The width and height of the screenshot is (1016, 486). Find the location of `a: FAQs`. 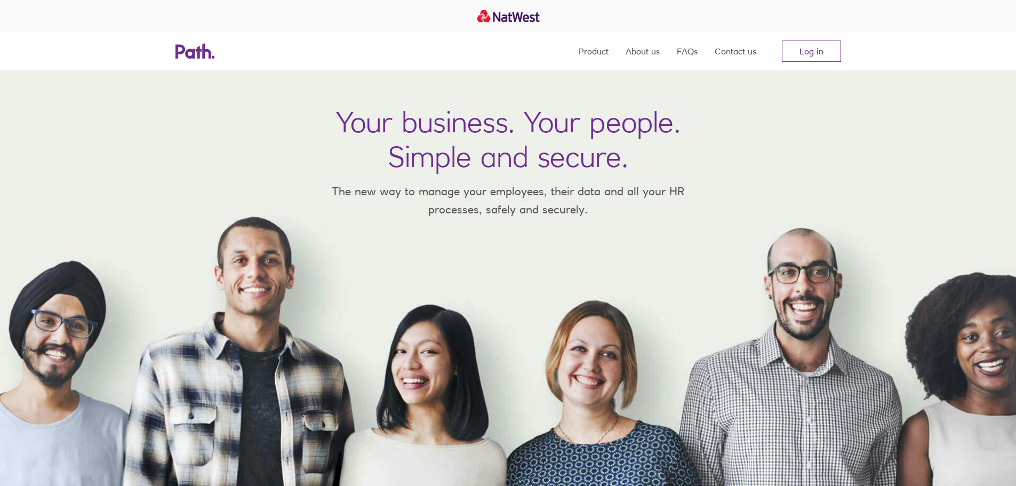

a: FAQs is located at coordinates (687, 51).